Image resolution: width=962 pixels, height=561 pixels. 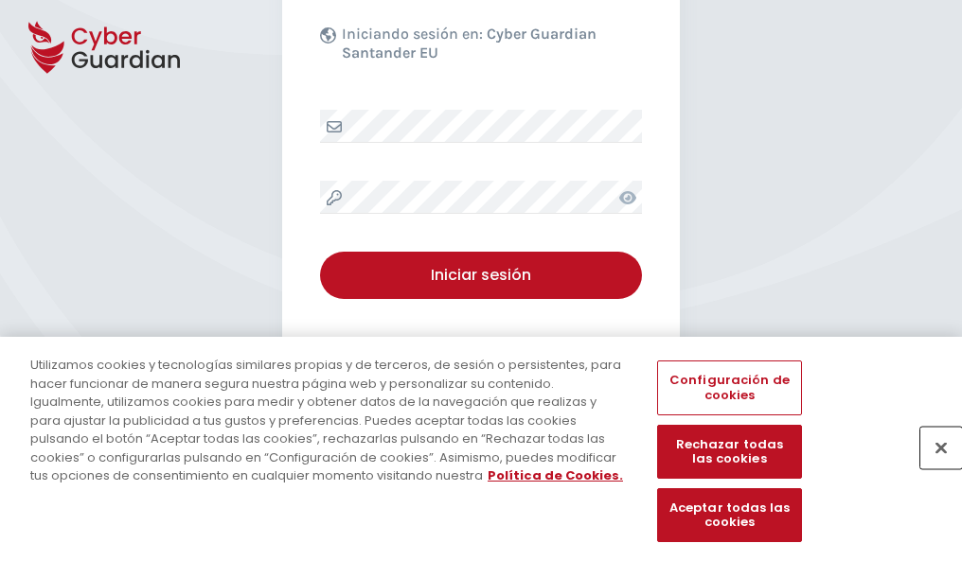 What do you see at coordinates (555, 475) in the screenshot?
I see `a: Más información sobre su privacidad, se abre en una nueva pestaña` at bounding box center [555, 475].